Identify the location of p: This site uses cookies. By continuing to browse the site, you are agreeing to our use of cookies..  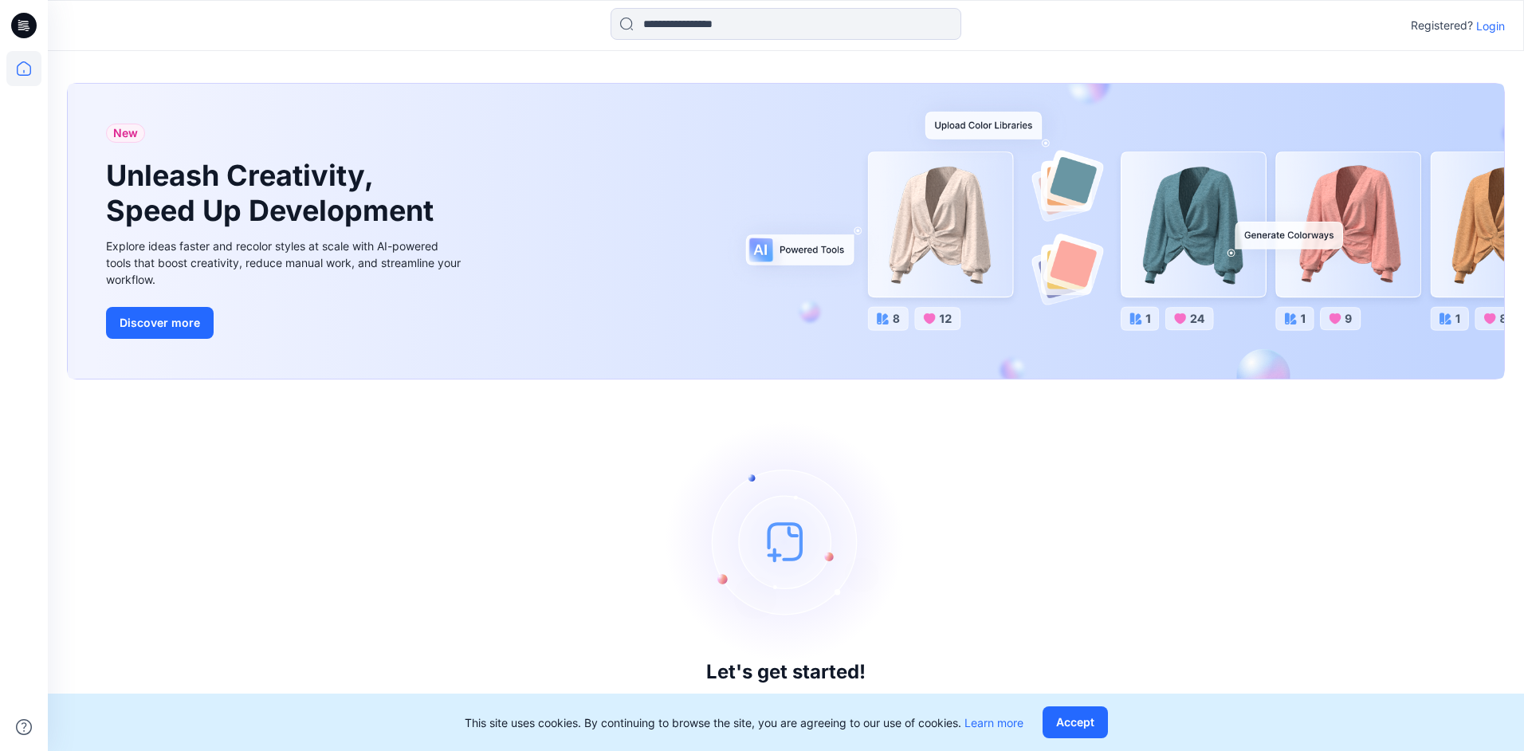
(744, 722).